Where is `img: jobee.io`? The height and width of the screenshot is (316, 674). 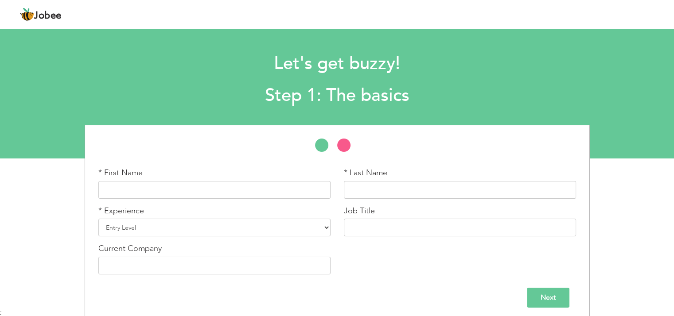 img: jobee.io is located at coordinates (27, 15).